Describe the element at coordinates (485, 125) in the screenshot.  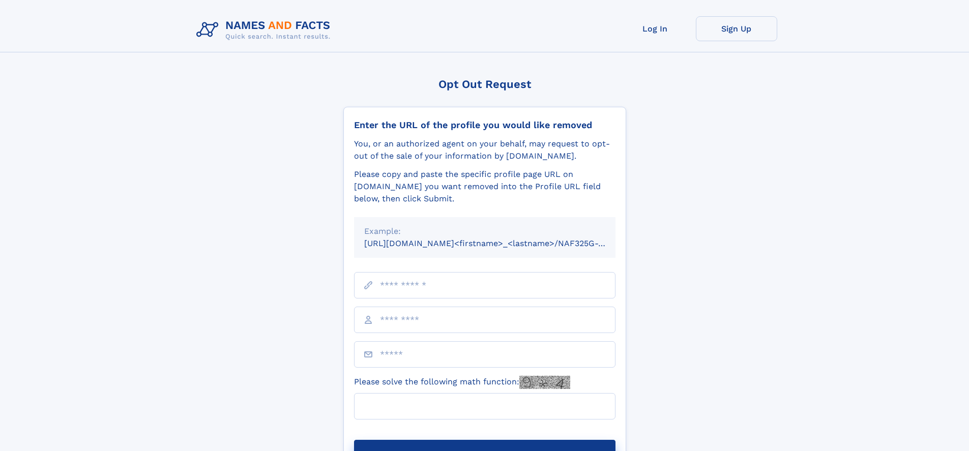
I see `div: Enter the URL of the profile you would like removed` at that location.